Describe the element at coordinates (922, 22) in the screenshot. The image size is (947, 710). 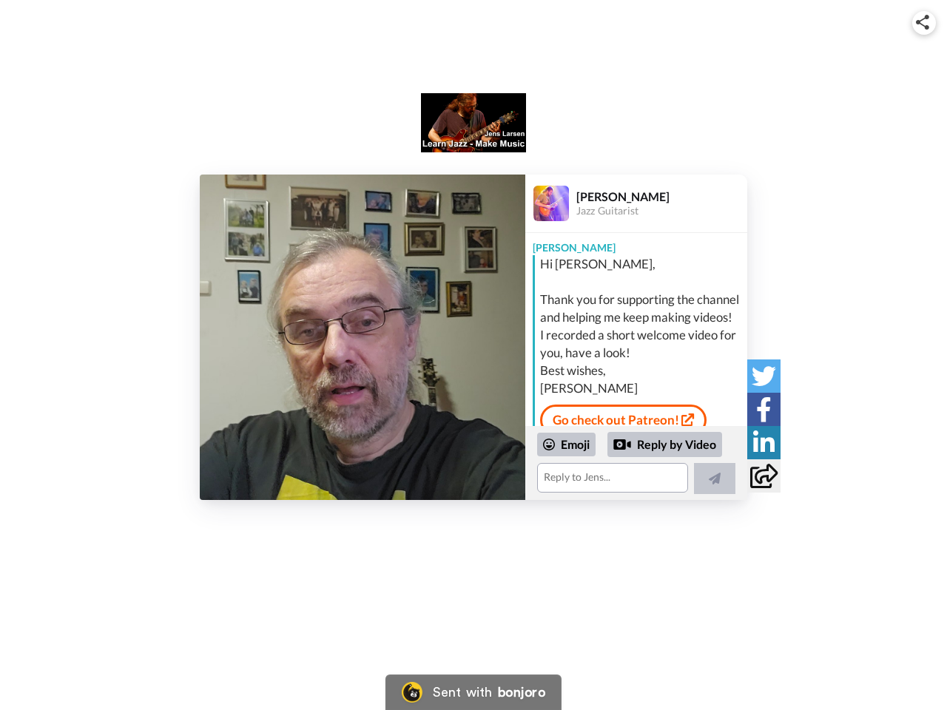
I see `img: ic_share.svg` at that location.